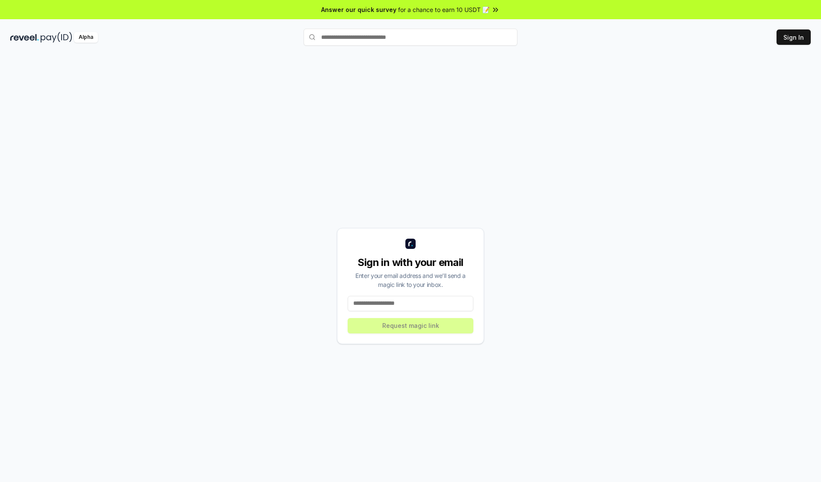 This screenshot has width=821, height=482. I want to click on span: for a chance to earn 10 USDT 📝, so click(444, 9).